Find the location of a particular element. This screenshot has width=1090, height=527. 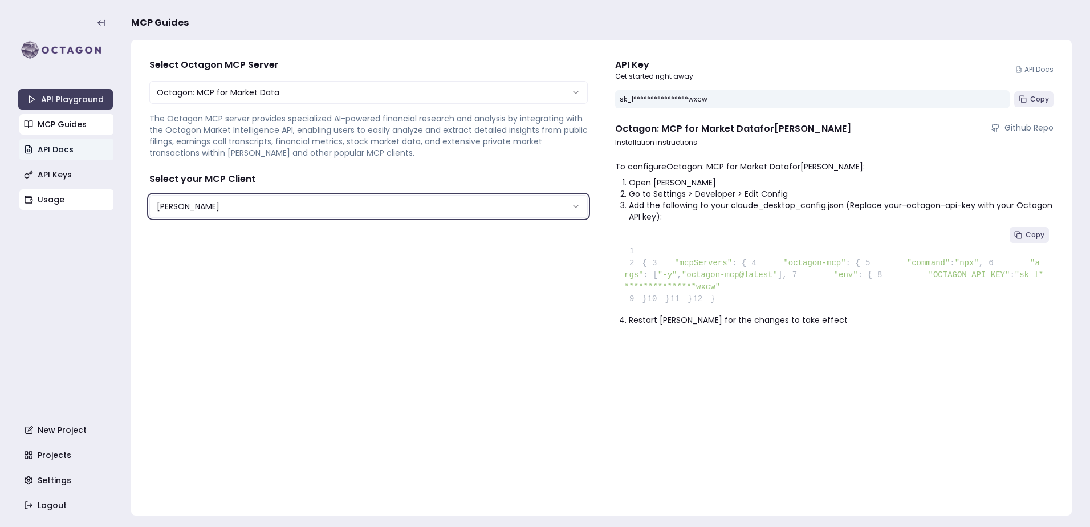

p: The Octagon MCP server provides specialized AI-powered financial research and analysis by integra... is located at coordinates (368, 136).